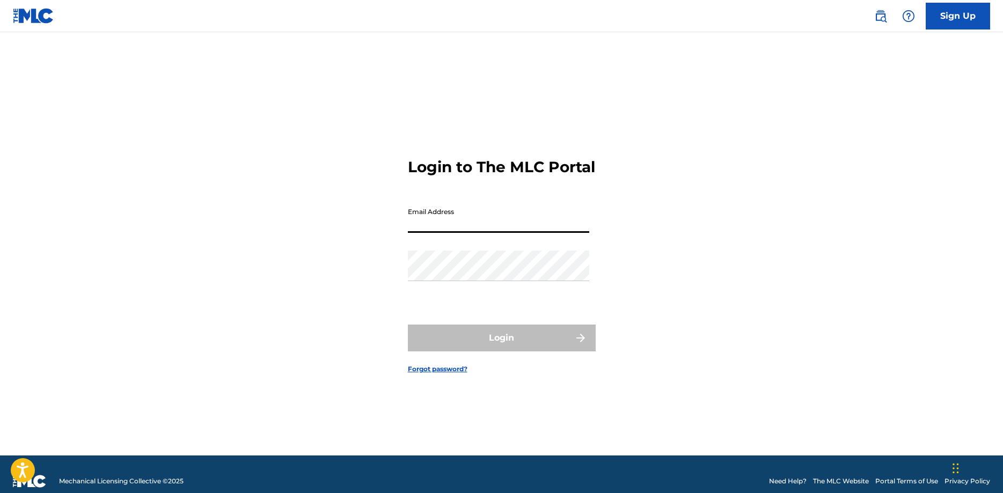 This screenshot has height=493, width=1003. I want to click on img: logo, so click(30, 482).